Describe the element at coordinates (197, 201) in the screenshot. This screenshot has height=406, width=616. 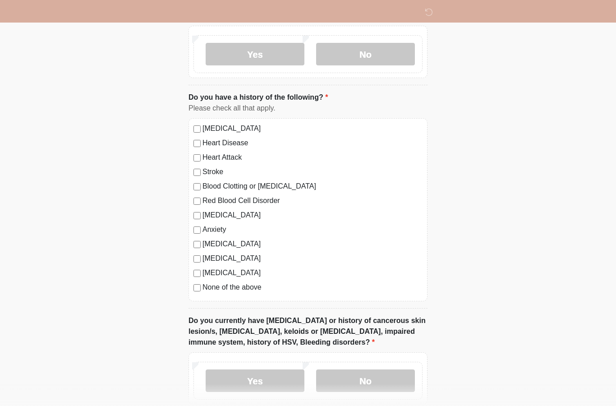
I see `input: Red Blood Cell Disorder` at that location.